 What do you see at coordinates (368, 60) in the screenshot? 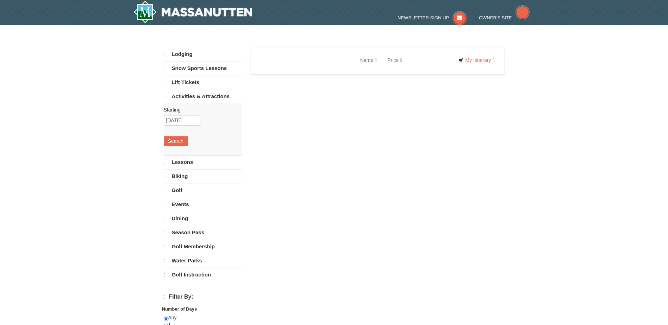
I see `a: Name` at bounding box center [368, 60].